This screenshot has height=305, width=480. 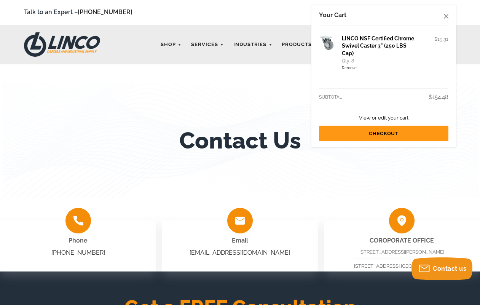 I want to click on img: LINCO CASTERS & INDUSTRIAL SUPPLY, so click(x=62, y=45).